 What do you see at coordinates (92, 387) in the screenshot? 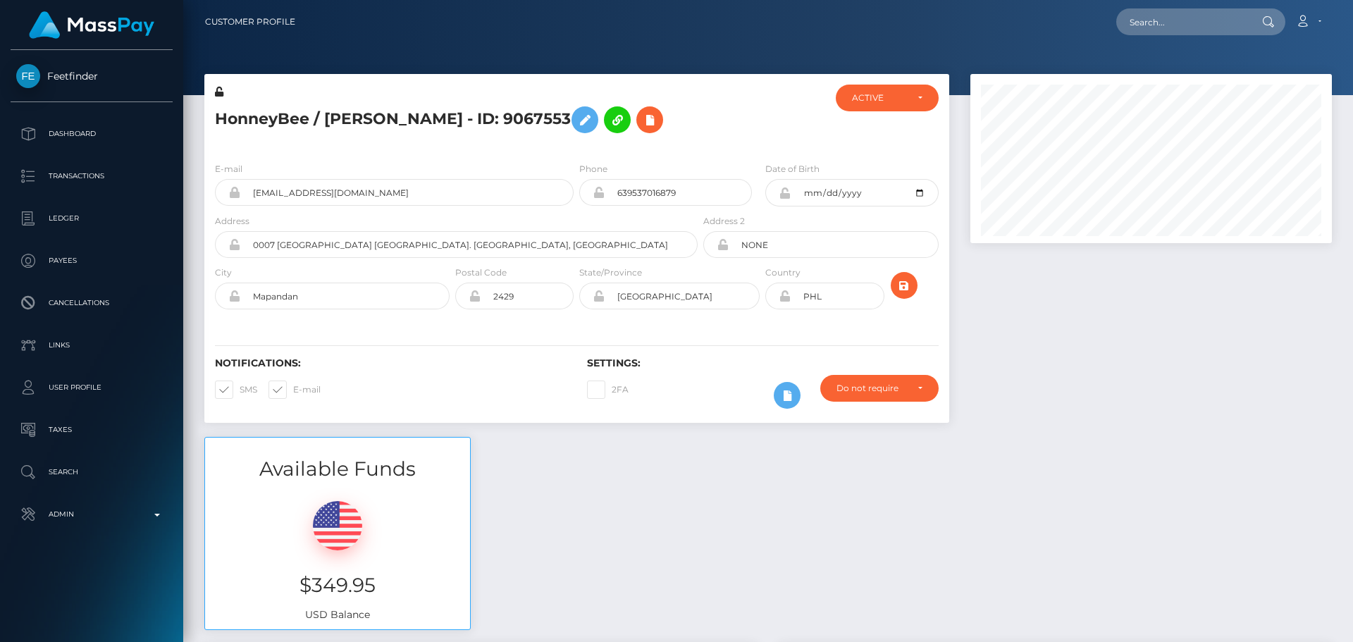
I see `a: User Profile` at bounding box center [92, 387].